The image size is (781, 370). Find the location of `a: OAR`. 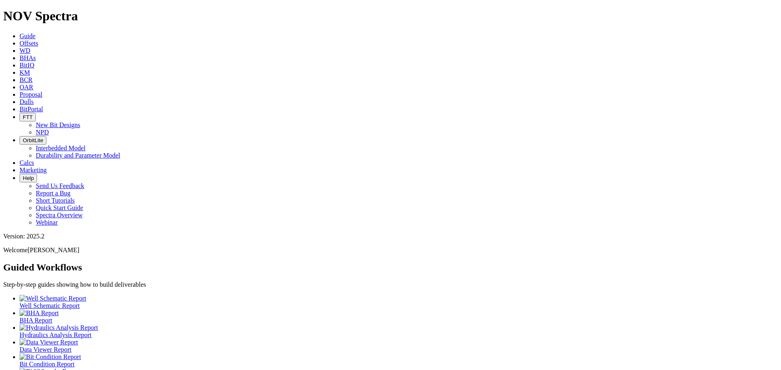

a: OAR is located at coordinates (26, 87).